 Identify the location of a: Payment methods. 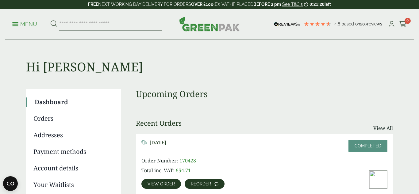
(73, 152).